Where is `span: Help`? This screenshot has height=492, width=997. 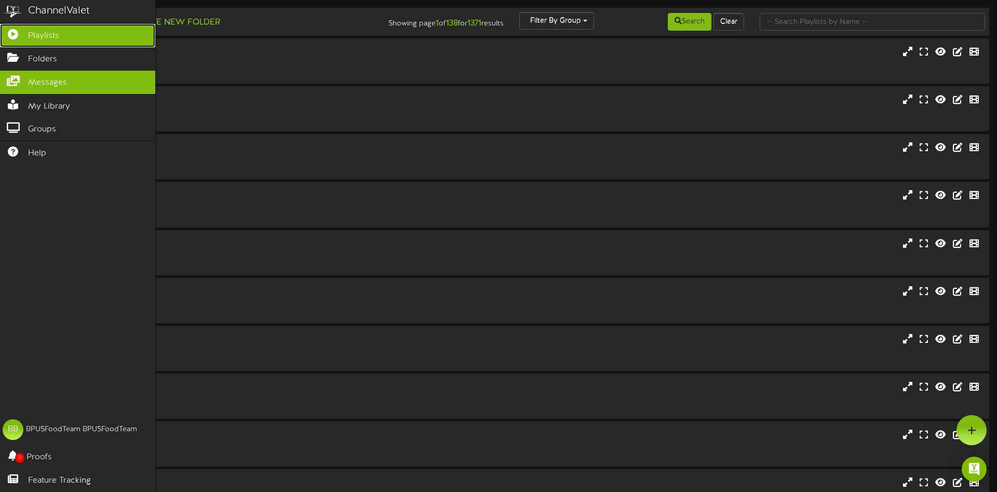 span: Help is located at coordinates (37, 153).